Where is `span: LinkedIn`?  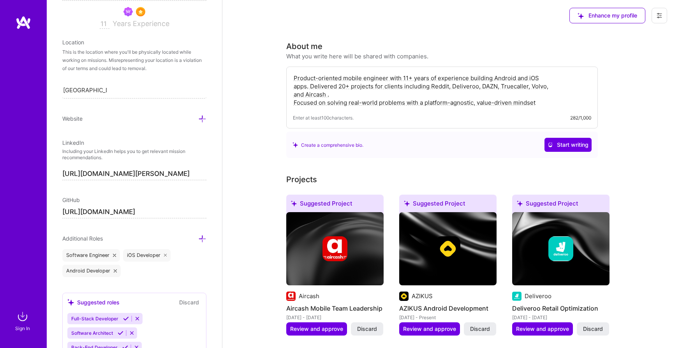
span: LinkedIn is located at coordinates (73, 143).